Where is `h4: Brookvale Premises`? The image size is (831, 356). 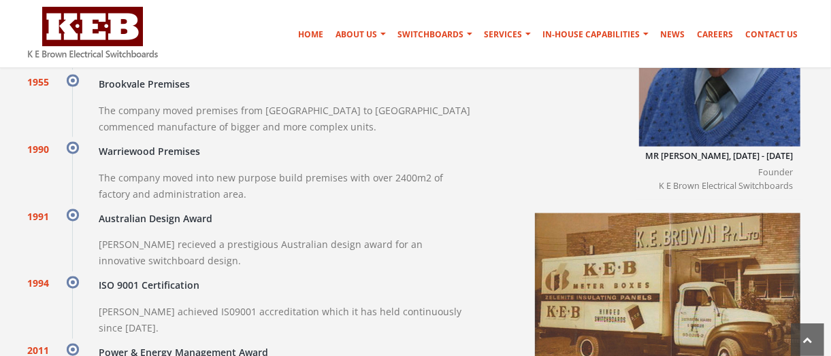
h4: Brookvale Premises is located at coordinates (286, 84).